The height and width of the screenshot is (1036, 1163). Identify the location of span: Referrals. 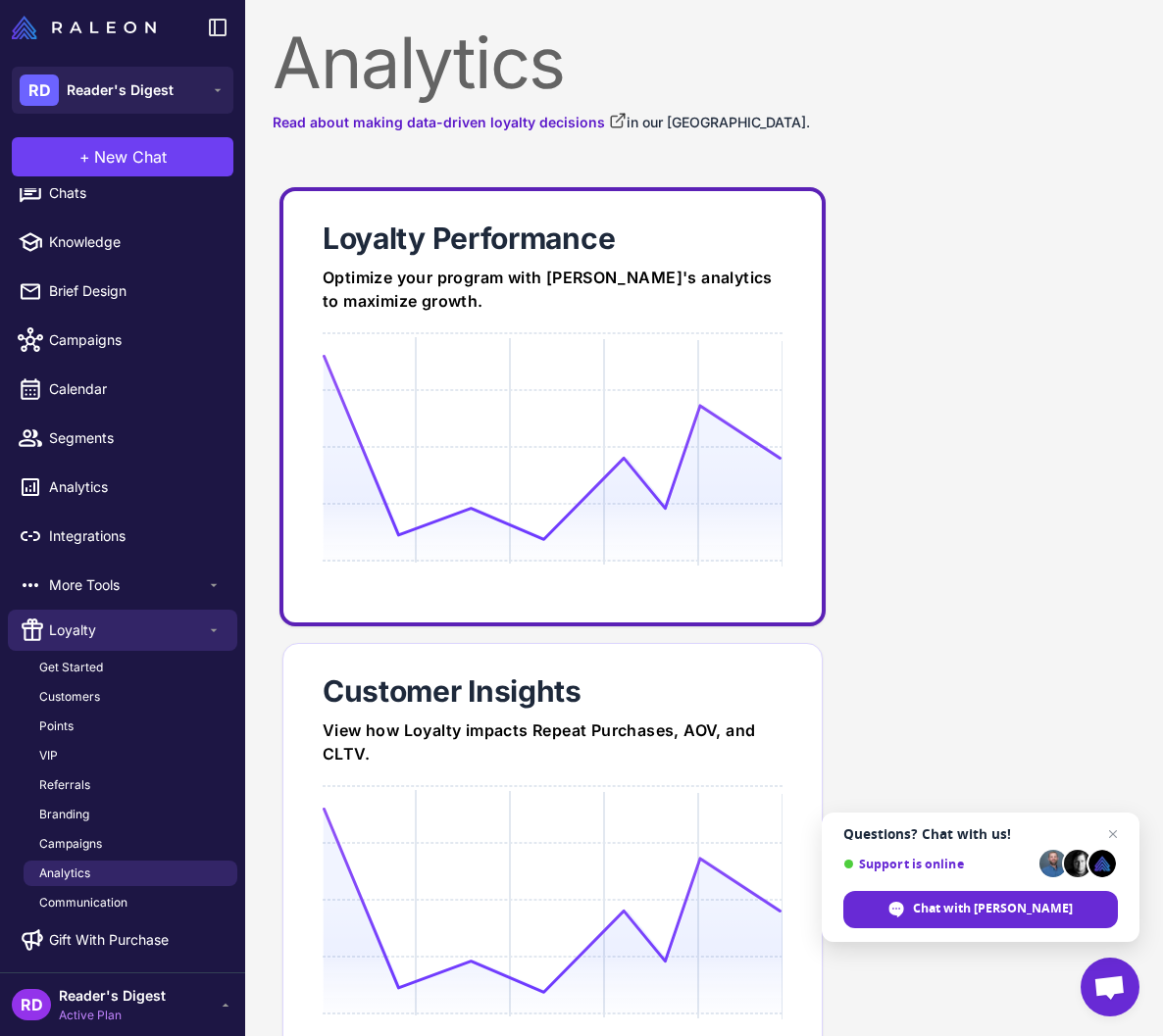
(65, 785).